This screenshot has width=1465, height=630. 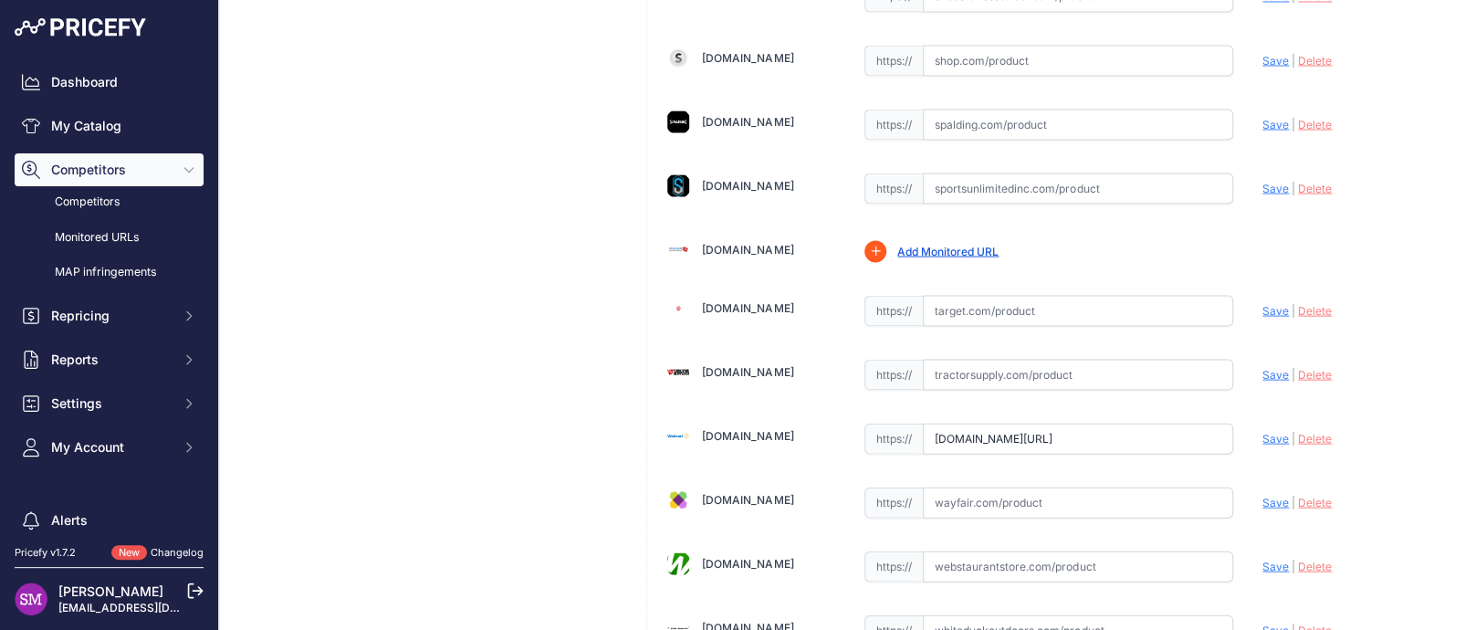 What do you see at coordinates (110, 360) in the screenshot?
I see `span: Reports` at bounding box center [110, 360].